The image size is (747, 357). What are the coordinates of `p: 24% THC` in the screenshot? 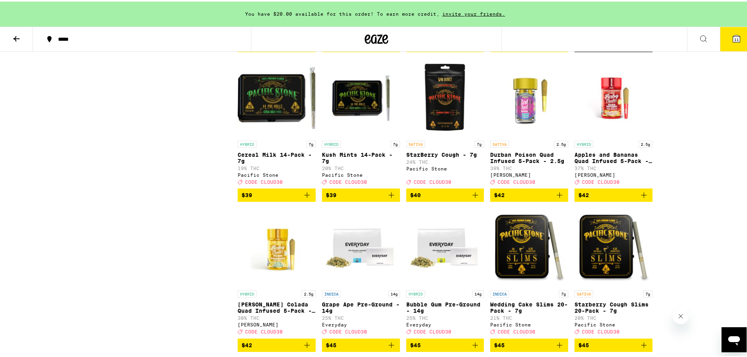 It's located at (445, 160).